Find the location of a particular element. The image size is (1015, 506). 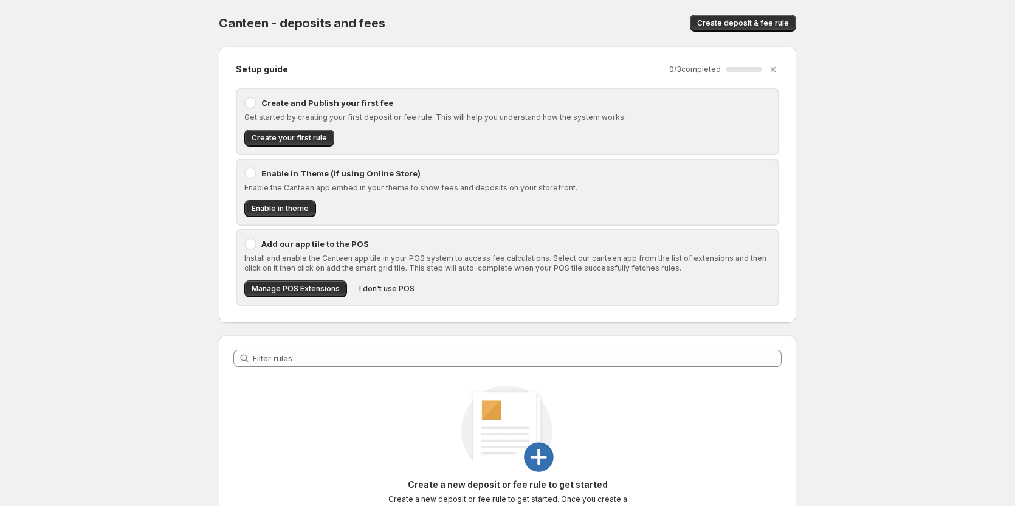

span: Create deposit & fee rule is located at coordinates (743, 23).